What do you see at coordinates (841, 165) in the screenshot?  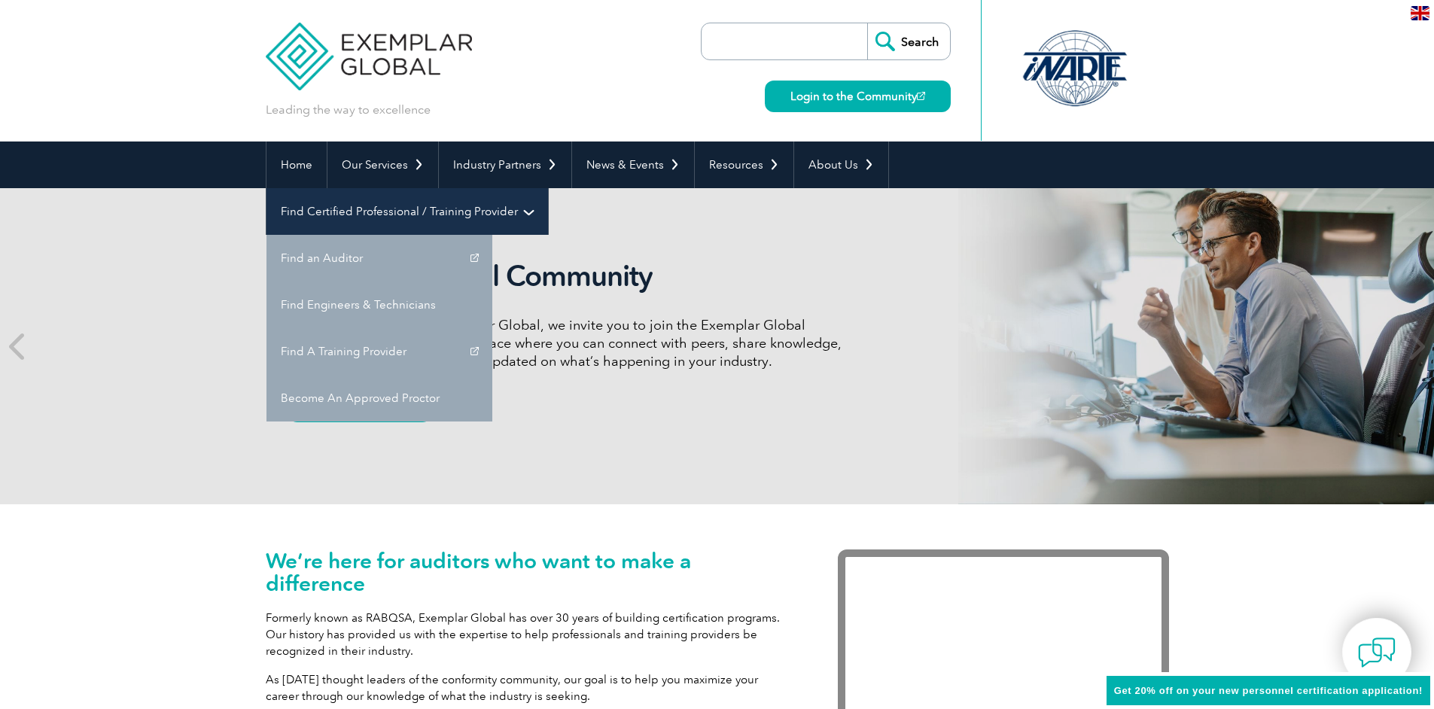 I see `a: About Us` at bounding box center [841, 165].